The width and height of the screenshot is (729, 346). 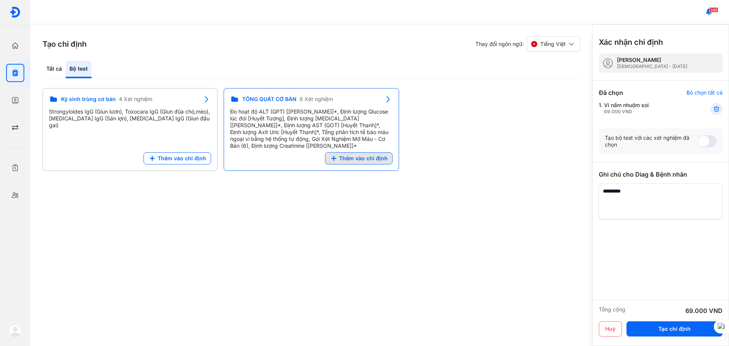 I want to click on div: Tổng cộng, so click(x=612, y=311).